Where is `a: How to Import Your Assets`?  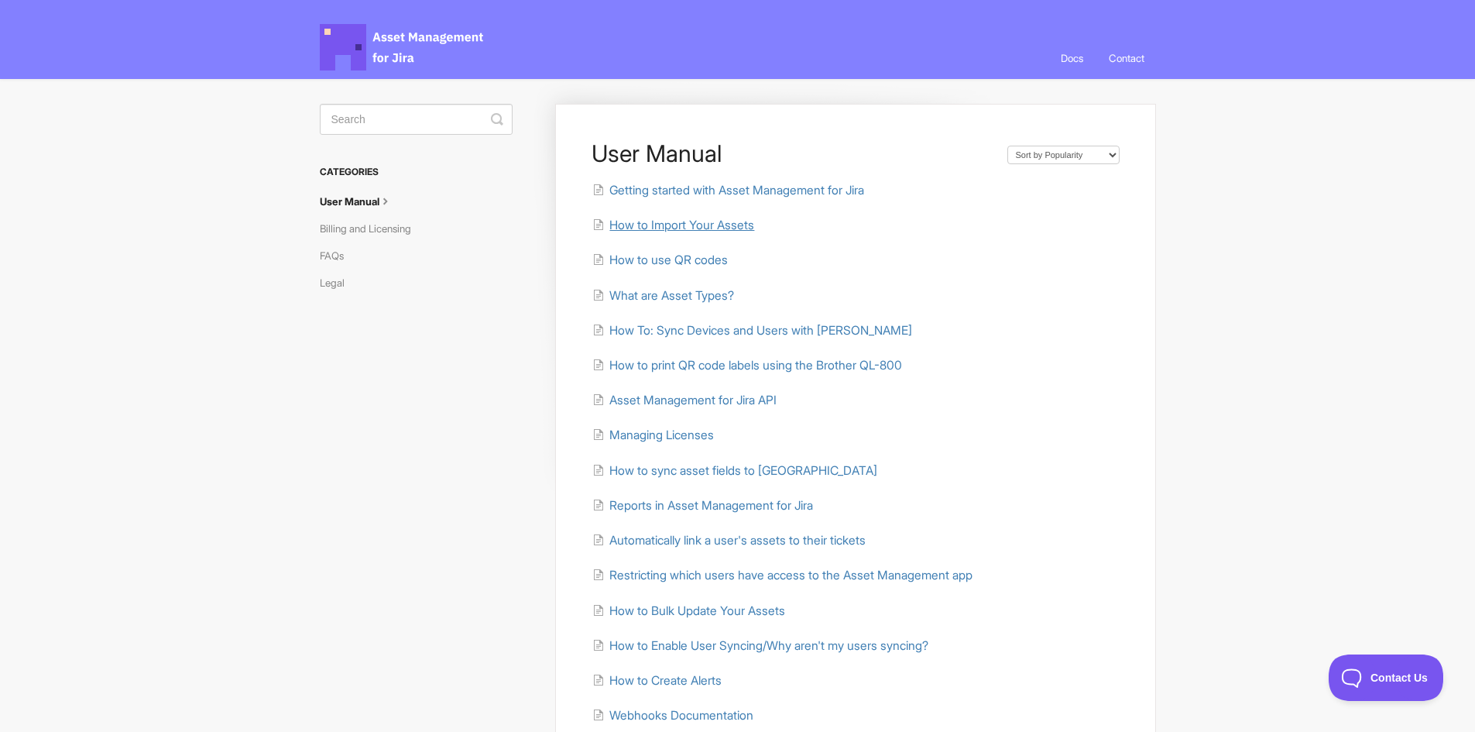
a: How to Import Your Assets is located at coordinates (673, 225).